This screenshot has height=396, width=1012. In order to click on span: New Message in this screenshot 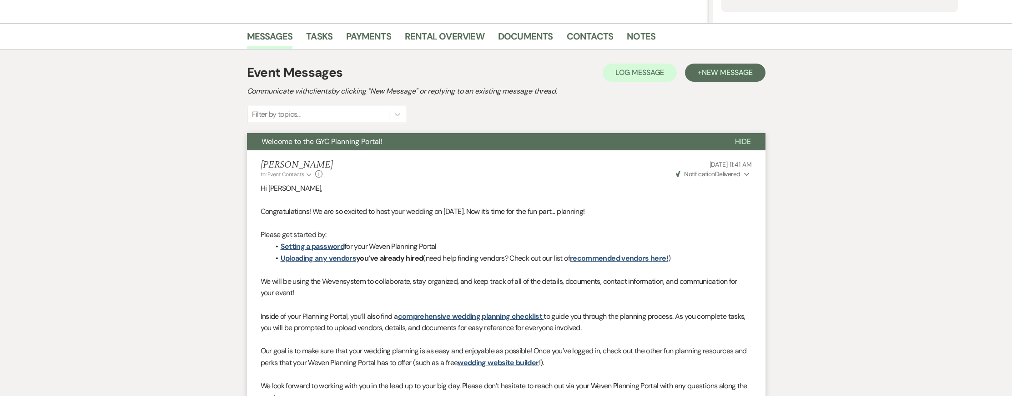, I will do `click(727, 72)`.